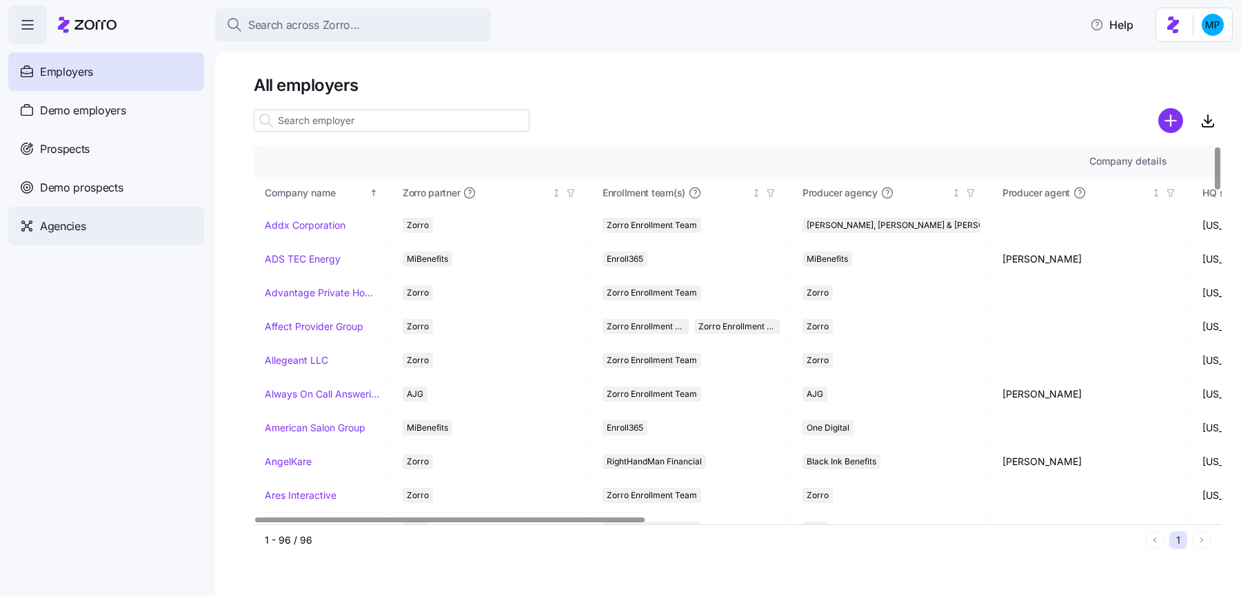  Describe the element at coordinates (1092, 193) in the screenshot. I see `th: Producer agentNot sorted` at that location.